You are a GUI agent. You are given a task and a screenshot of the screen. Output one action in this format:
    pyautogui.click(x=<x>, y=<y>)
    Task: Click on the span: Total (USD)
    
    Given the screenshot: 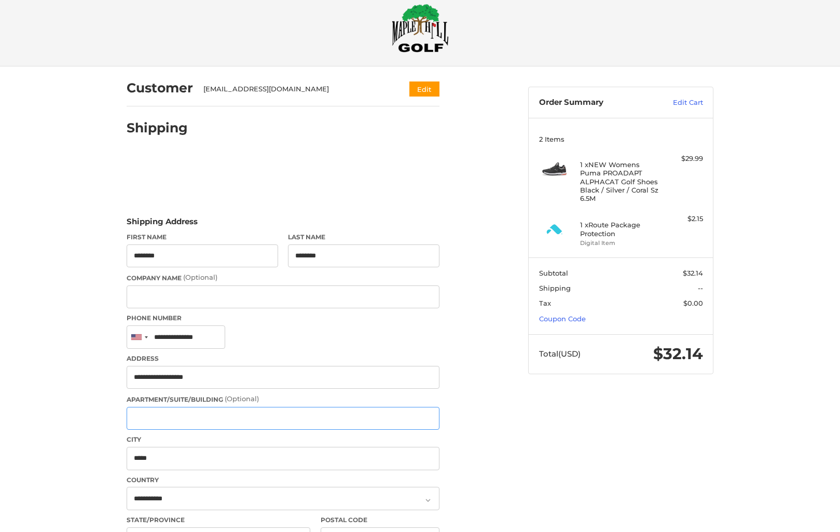 What is the action you would take?
    pyautogui.click(x=560, y=353)
    